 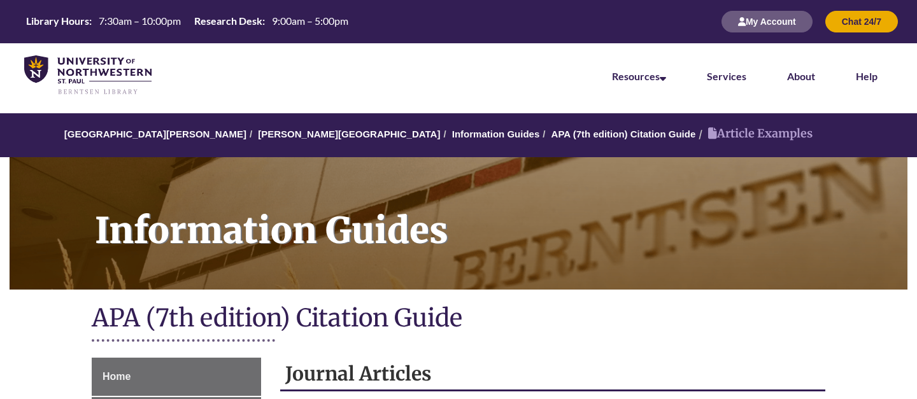 What do you see at coordinates (767, 22) in the screenshot?
I see `button: My Account` at bounding box center [767, 22].